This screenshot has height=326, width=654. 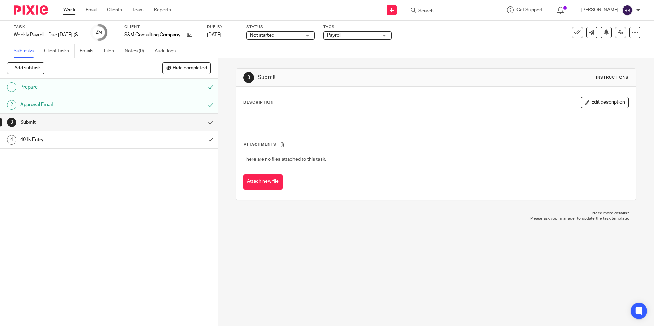 I want to click on p: Description, so click(x=258, y=103).